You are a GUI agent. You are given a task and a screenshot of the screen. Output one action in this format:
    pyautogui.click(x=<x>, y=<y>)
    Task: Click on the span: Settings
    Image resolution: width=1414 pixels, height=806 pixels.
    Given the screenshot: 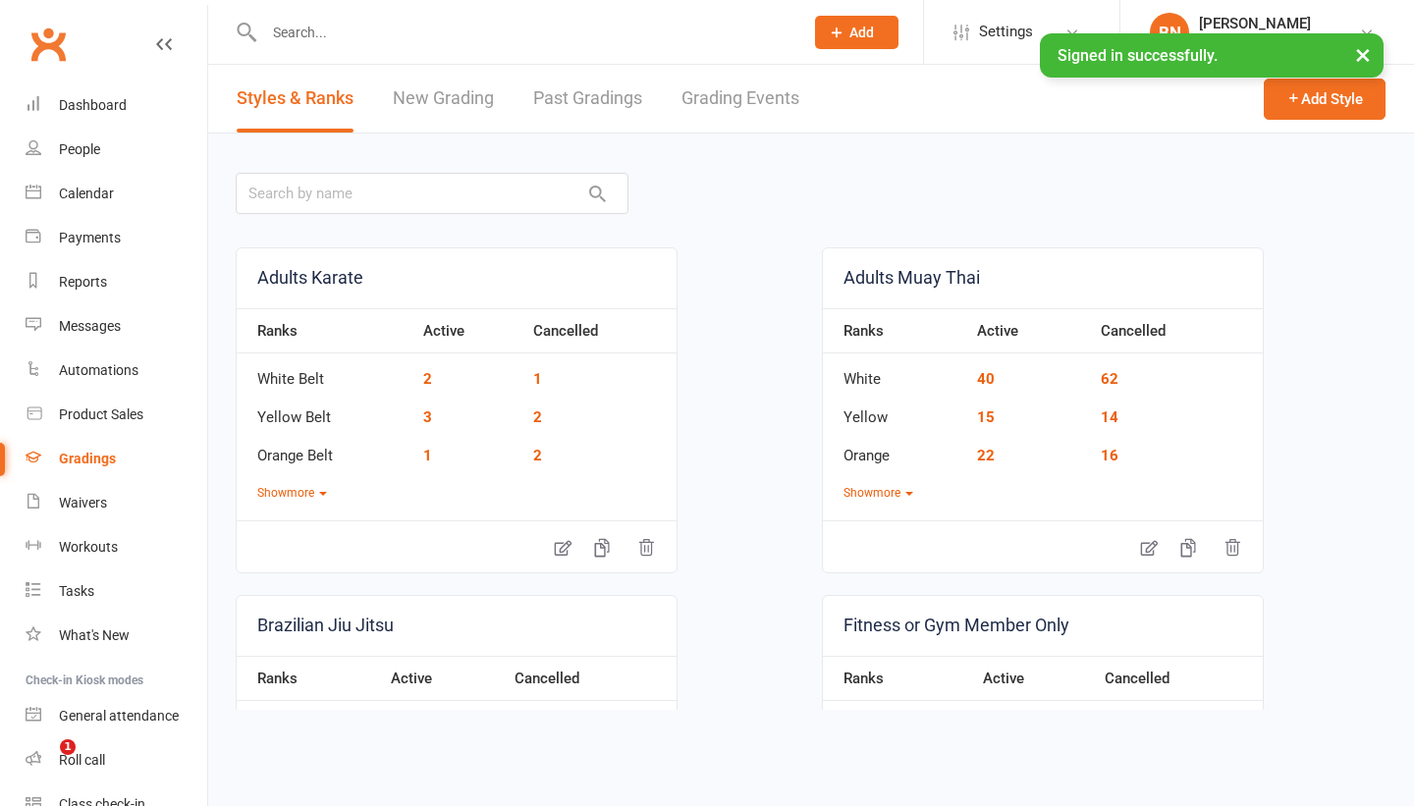 What is the action you would take?
    pyautogui.click(x=1006, y=31)
    